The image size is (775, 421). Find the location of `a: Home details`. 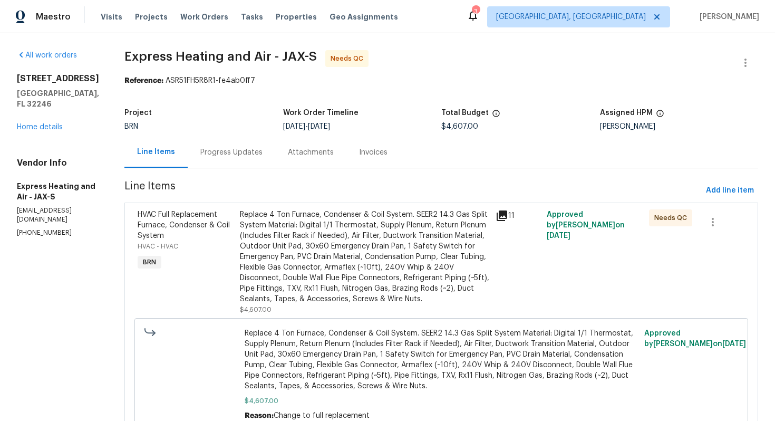

a: Home details is located at coordinates (40, 127).